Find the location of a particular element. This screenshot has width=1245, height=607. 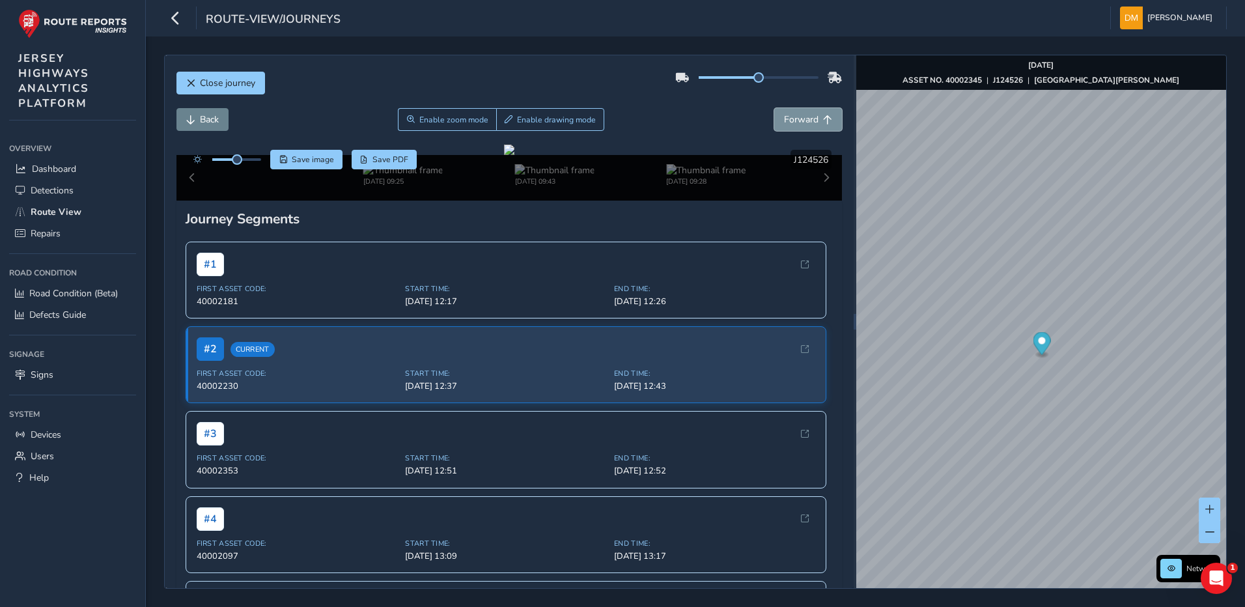

span: 40002097 is located at coordinates (297, 556).